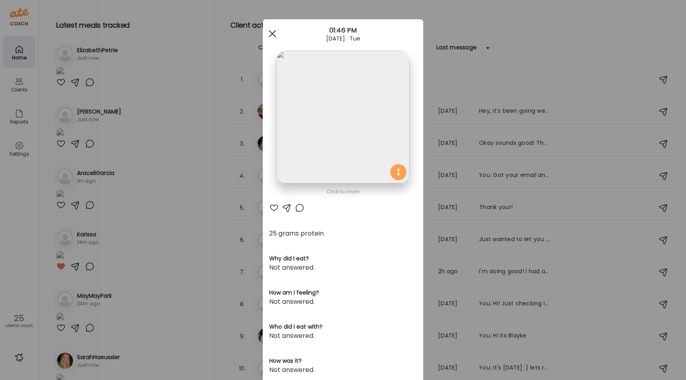 This screenshot has height=380, width=686. Describe the element at coordinates (342, 117) in the screenshot. I see `img: images%2FuoYiWjixOgQ8TTFdzvnghxuIVJQ2%2FIw9BC9R4ERiXk6iUtOIe%2F2E4XuahdXMK7Typ6s4MS_1080` at that location.